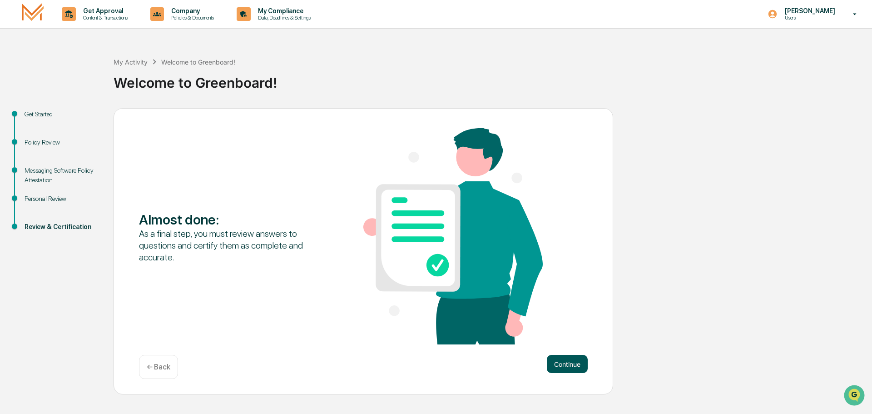 This screenshot has height=414, width=872. I want to click on div: We're available if you need us!, so click(73, 82).